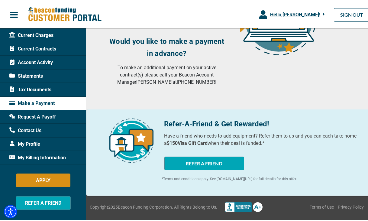  Describe the element at coordinates (32, 102) in the screenshot. I see `span: Make a Payment` at that location.